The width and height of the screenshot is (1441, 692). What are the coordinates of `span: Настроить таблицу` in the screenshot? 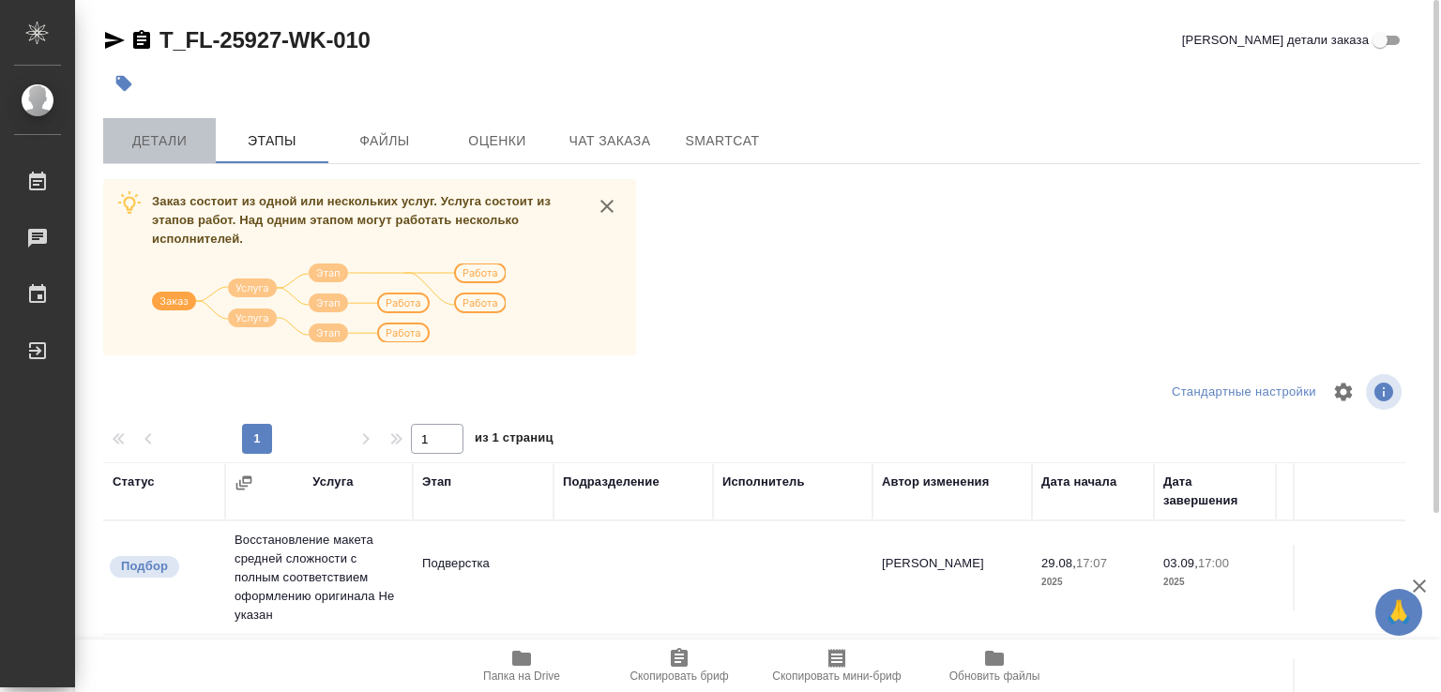 It's located at (1343, 392).